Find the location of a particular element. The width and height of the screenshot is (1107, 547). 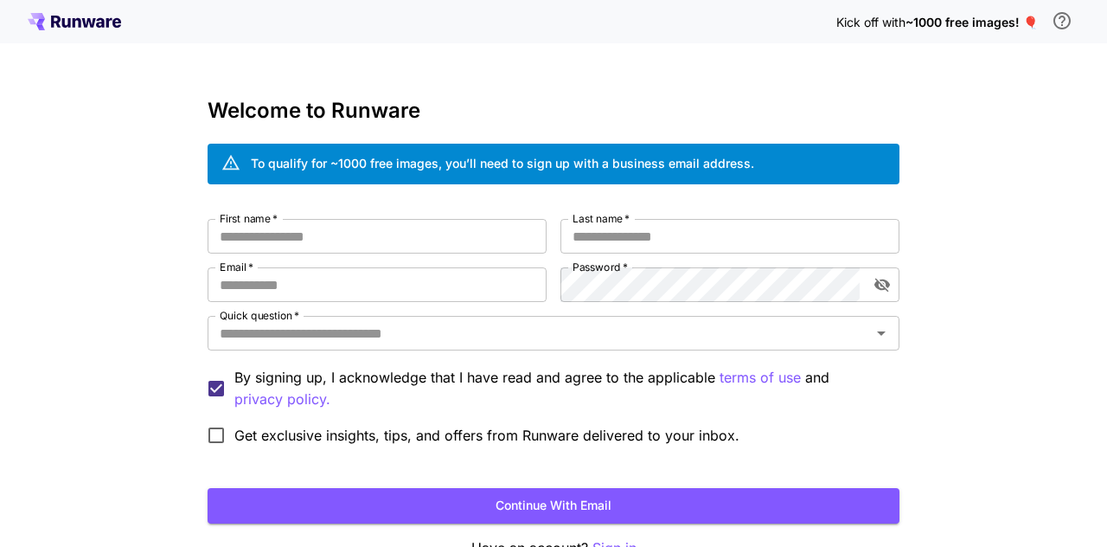

h3: Welcome to Runware is located at coordinates (554, 111).